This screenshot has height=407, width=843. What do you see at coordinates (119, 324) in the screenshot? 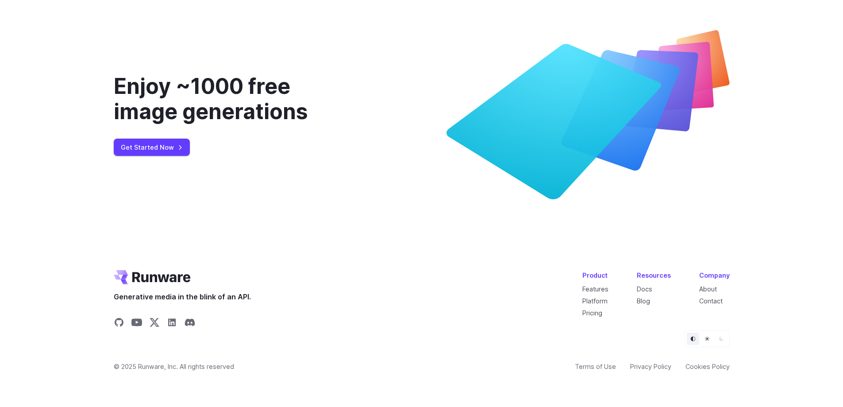
I see `a: Share on GitHub` at bounding box center [119, 324].